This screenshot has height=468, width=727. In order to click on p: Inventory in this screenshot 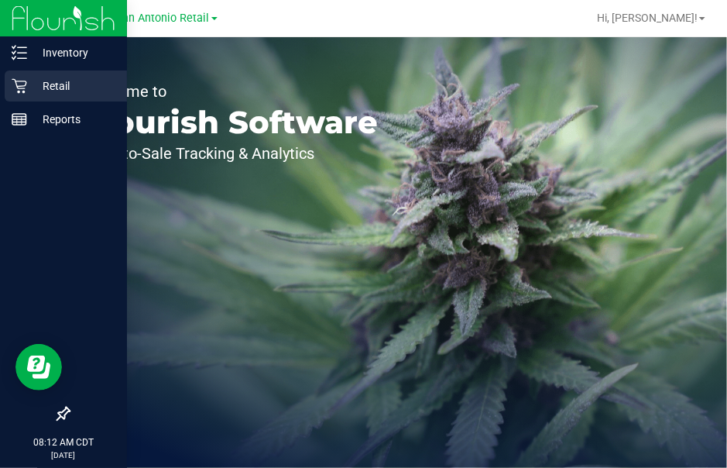, I will do `click(74, 53)`.